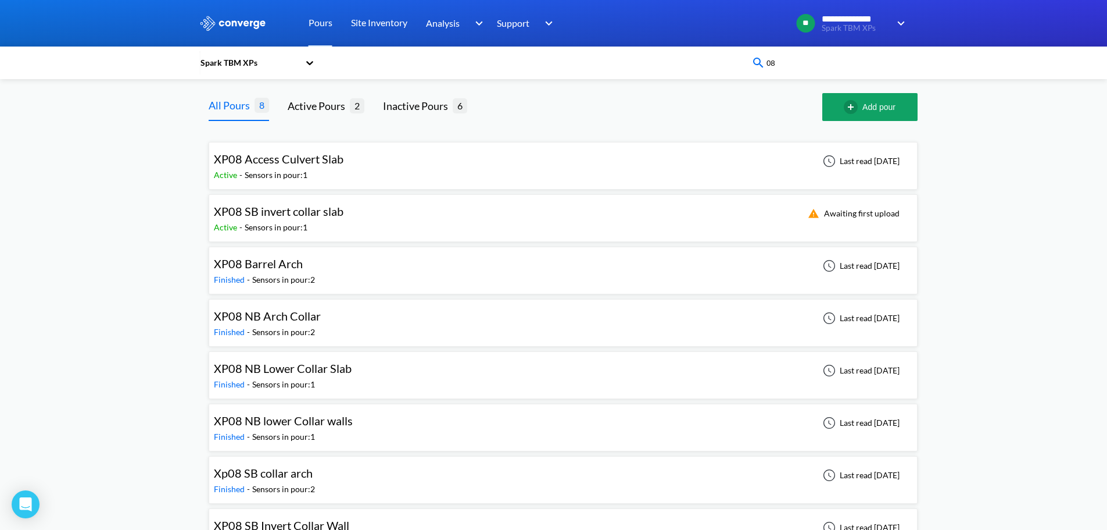  I want to click on span: XP08 NB Lower Collar Slab, so click(282, 368).